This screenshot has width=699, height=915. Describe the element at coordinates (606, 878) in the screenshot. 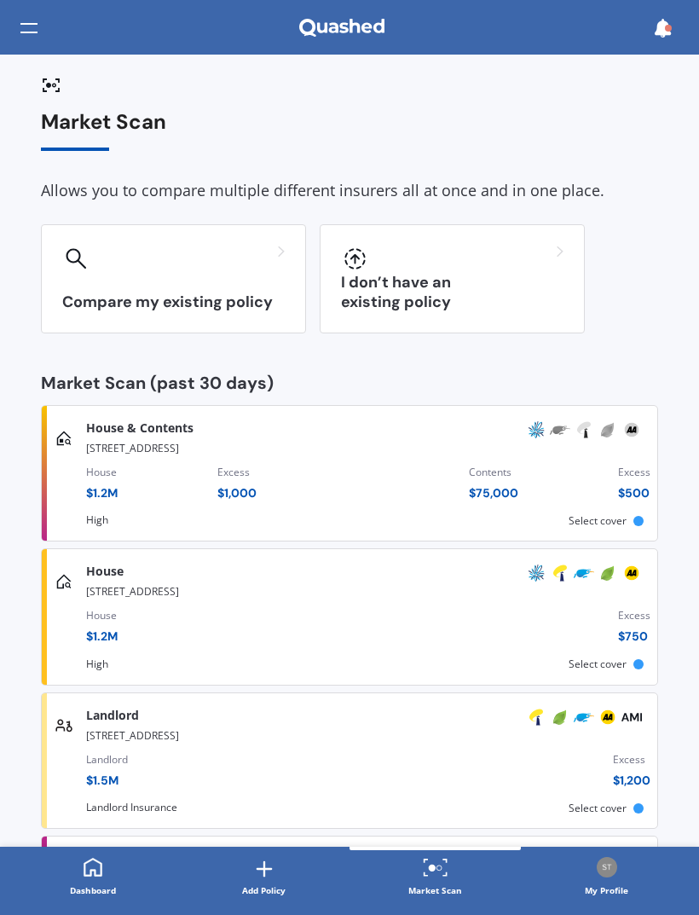

I see `a: ProfileMy Profile` at that location.